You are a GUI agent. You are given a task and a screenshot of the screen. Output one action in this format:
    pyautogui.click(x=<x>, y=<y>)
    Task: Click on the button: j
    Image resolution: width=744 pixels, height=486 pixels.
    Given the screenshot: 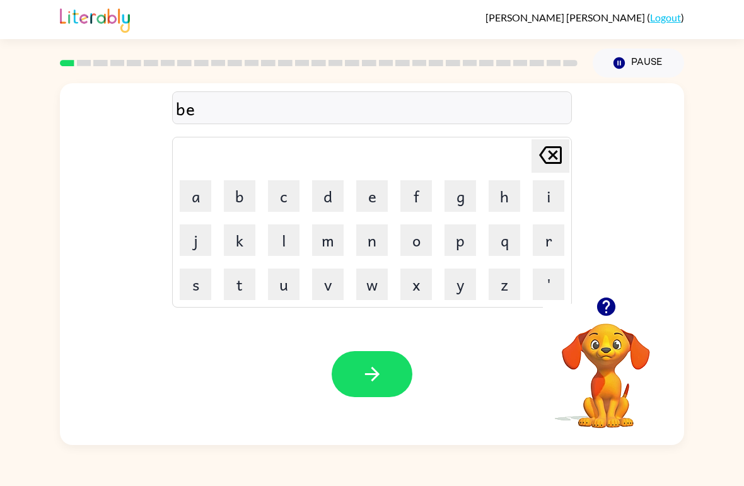 What is the action you would take?
    pyautogui.click(x=196, y=240)
    